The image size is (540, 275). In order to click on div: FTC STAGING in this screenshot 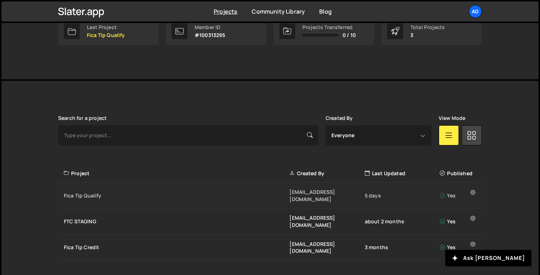, I will do `click(177, 222)`.